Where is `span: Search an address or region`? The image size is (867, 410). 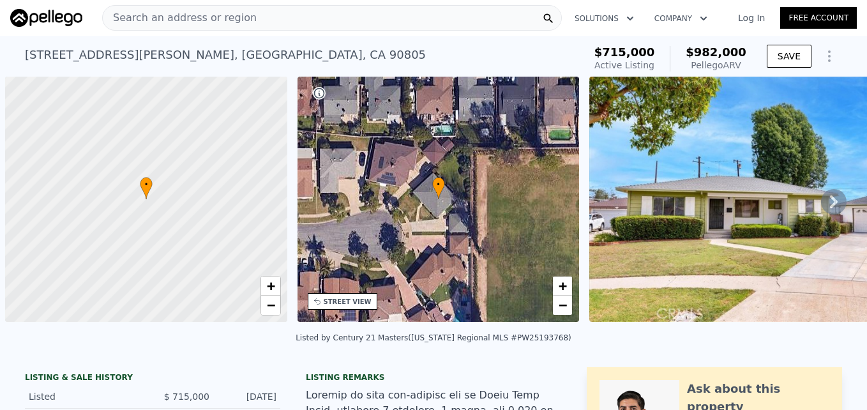
span: Search an address or region is located at coordinates (179, 18).